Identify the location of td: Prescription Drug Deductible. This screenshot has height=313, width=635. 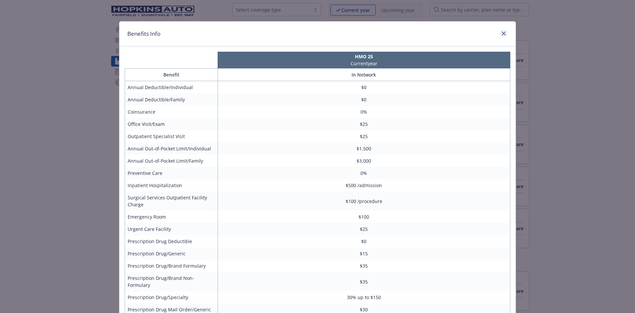
(171, 241).